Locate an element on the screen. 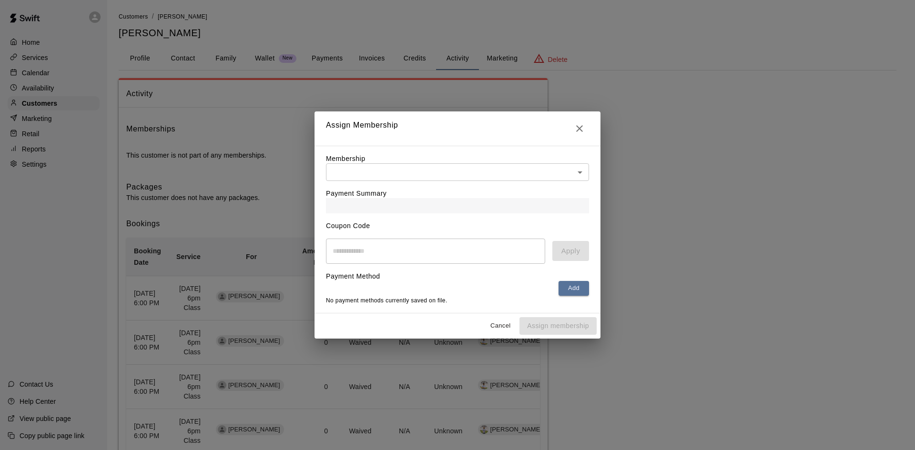  button: Cancel is located at coordinates (500, 326).